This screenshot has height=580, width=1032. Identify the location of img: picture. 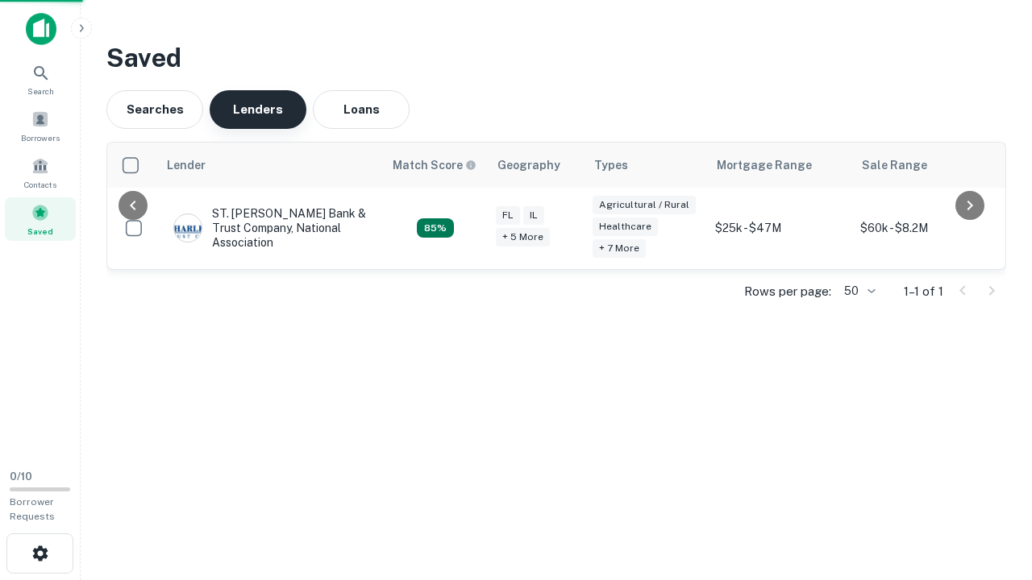
(188, 228).